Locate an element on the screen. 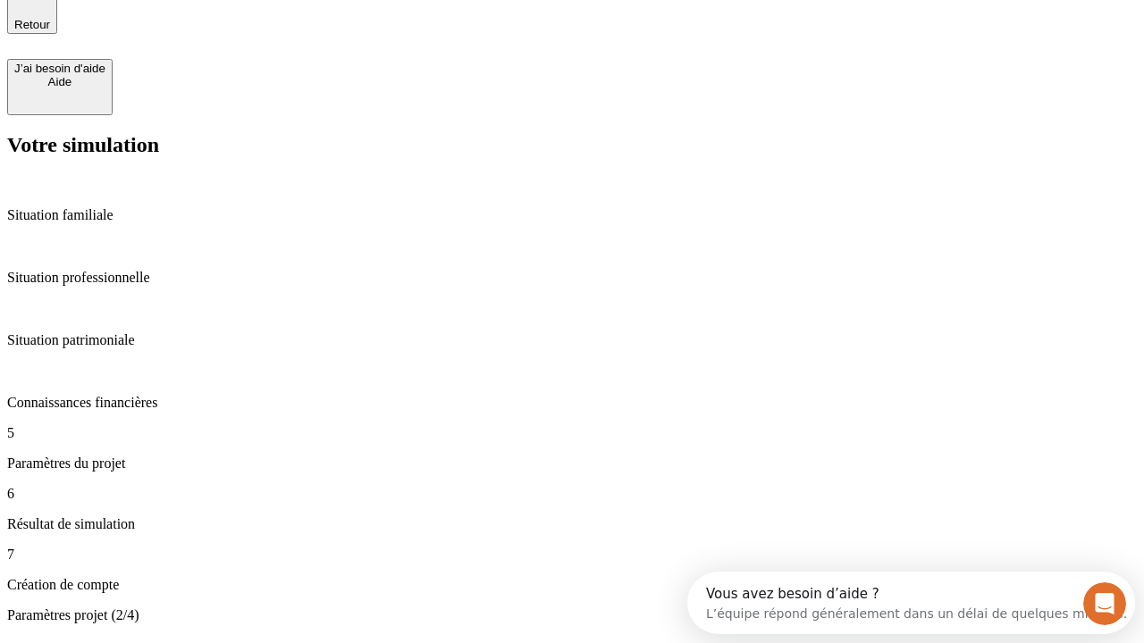 The width and height of the screenshot is (1144, 643). p: Situation familiale is located at coordinates (572, 215).